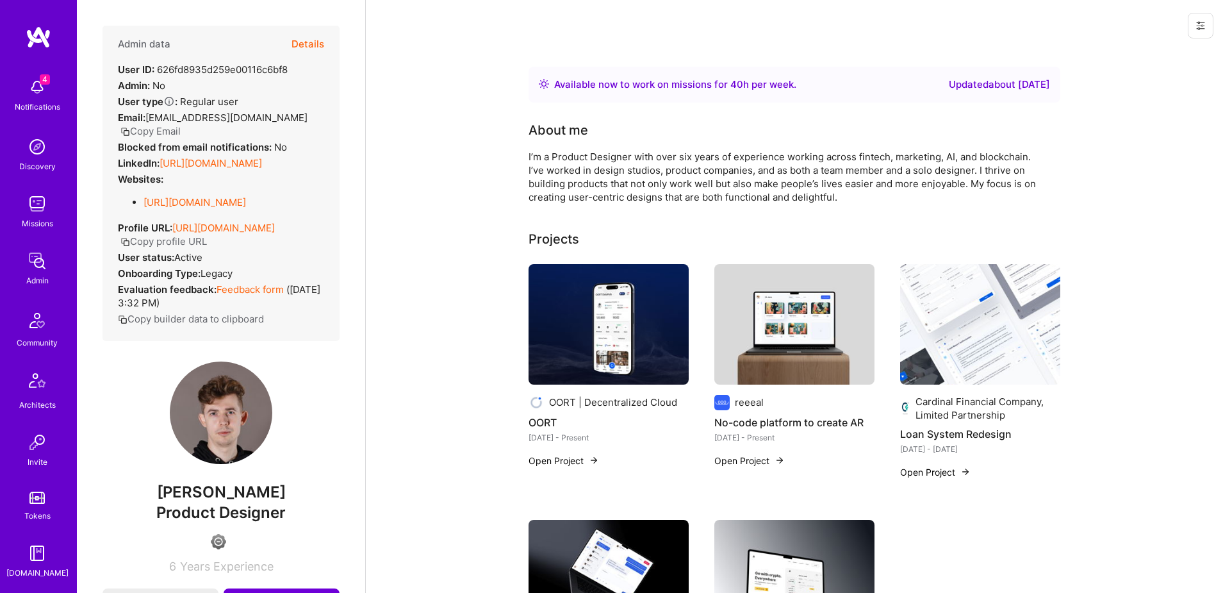 The image size is (1223, 593). Describe the element at coordinates (37, 553) in the screenshot. I see `img: guide book` at that location.